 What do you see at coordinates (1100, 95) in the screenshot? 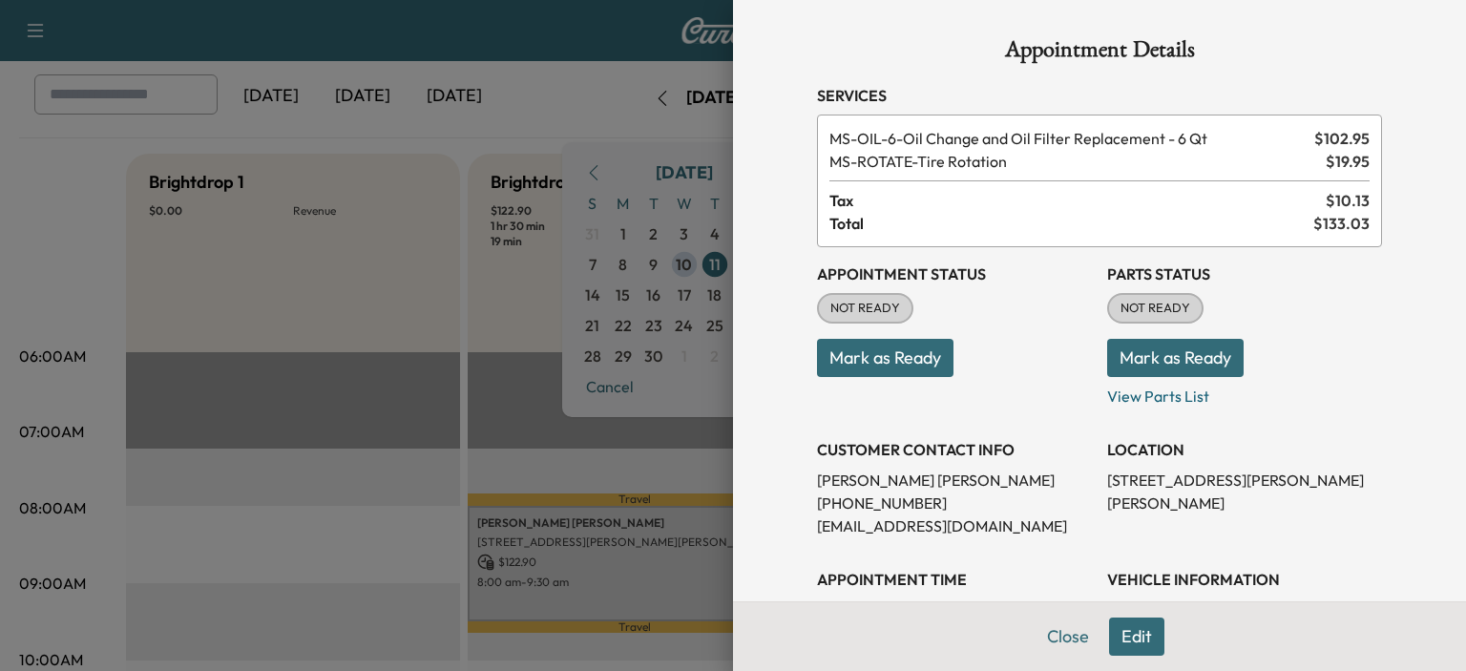
I see `h3: Services` at bounding box center [1100, 95].